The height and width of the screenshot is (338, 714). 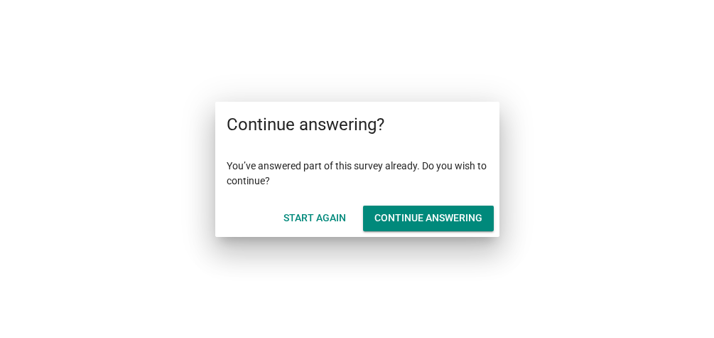 I want to click on button: Continue answering, so click(x=429, y=218).